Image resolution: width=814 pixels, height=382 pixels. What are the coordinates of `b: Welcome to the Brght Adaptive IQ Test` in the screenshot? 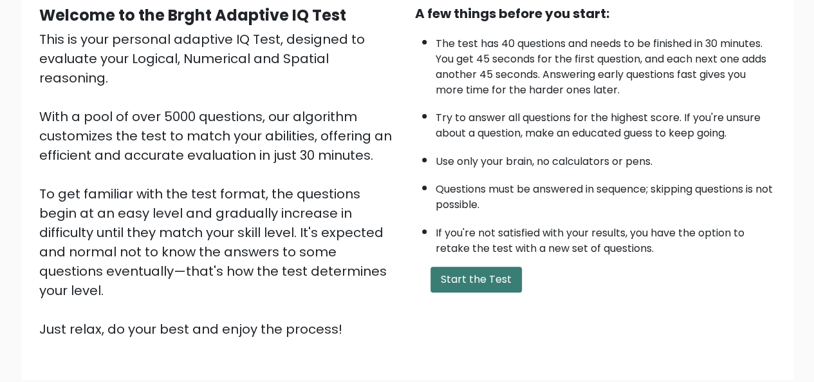 It's located at (192, 15).